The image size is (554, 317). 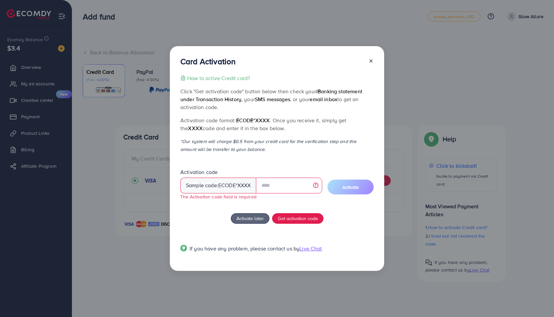 What do you see at coordinates (350, 187) in the screenshot?
I see `span: Activate` at bounding box center [350, 187].